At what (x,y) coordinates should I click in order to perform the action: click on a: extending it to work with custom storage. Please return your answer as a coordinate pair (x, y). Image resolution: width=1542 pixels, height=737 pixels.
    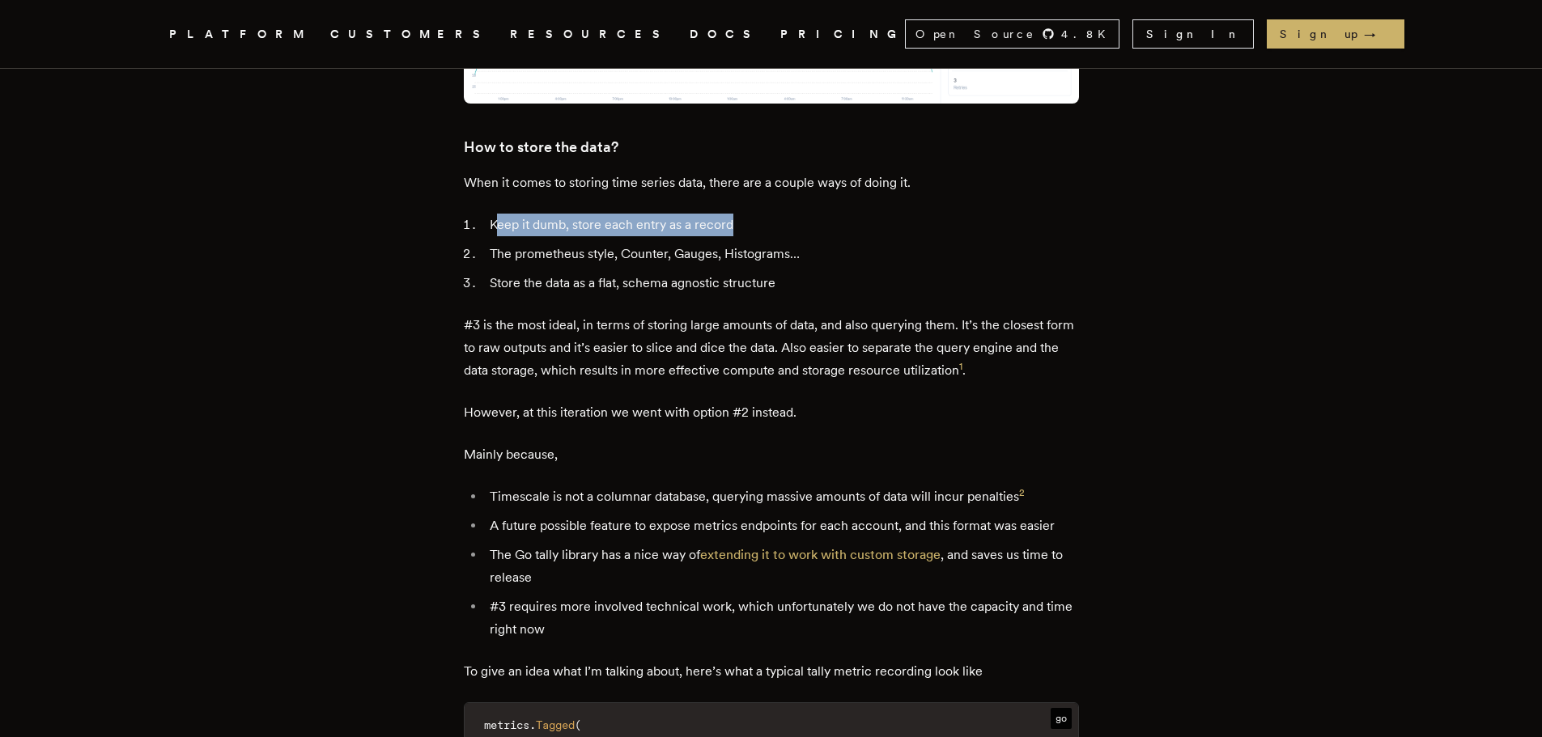
    Looking at the image, I should click on (820, 555).